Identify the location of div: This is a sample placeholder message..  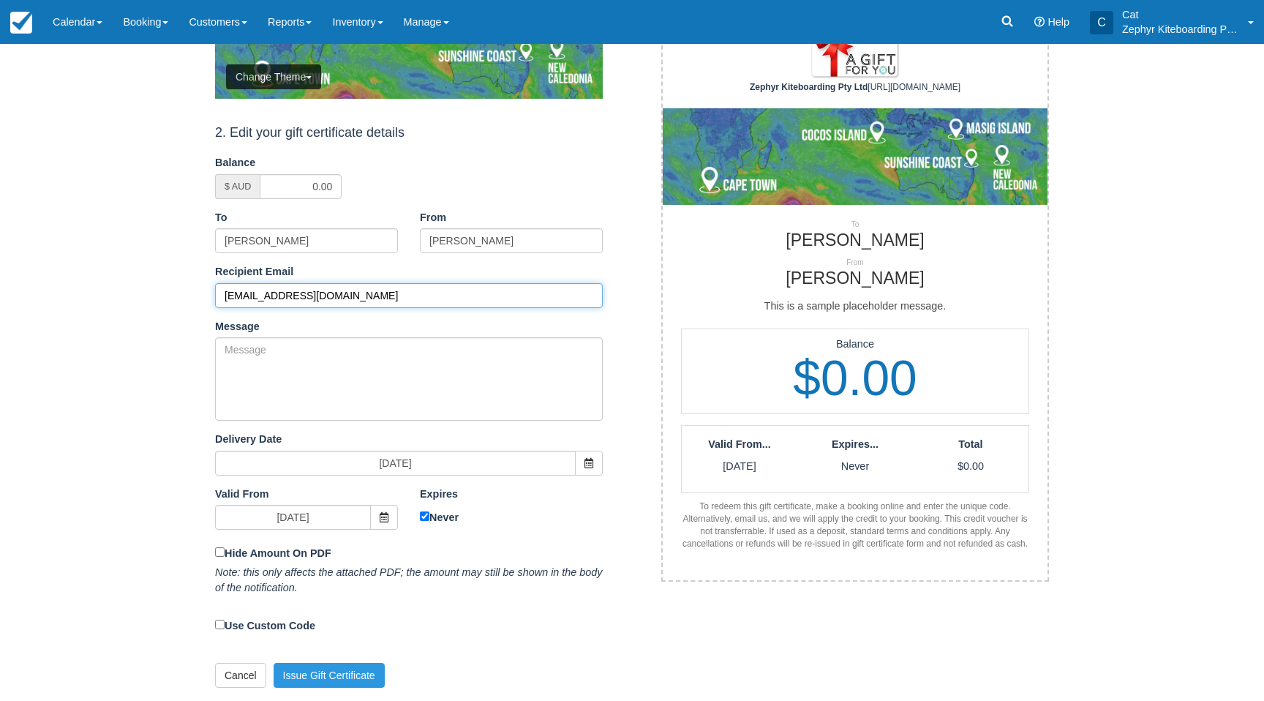
(855, 308).